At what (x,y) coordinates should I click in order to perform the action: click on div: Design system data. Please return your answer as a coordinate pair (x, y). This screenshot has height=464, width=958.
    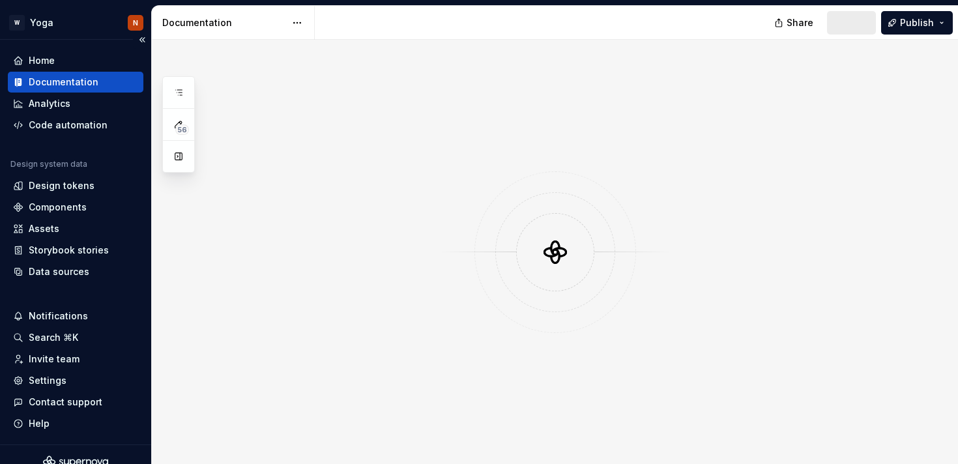
    Looking at the image, I should click on (49, 164).